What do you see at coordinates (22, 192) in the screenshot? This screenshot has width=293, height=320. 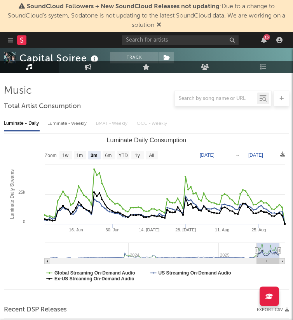 I see `text: 25k` at bounding box center [22, 192].